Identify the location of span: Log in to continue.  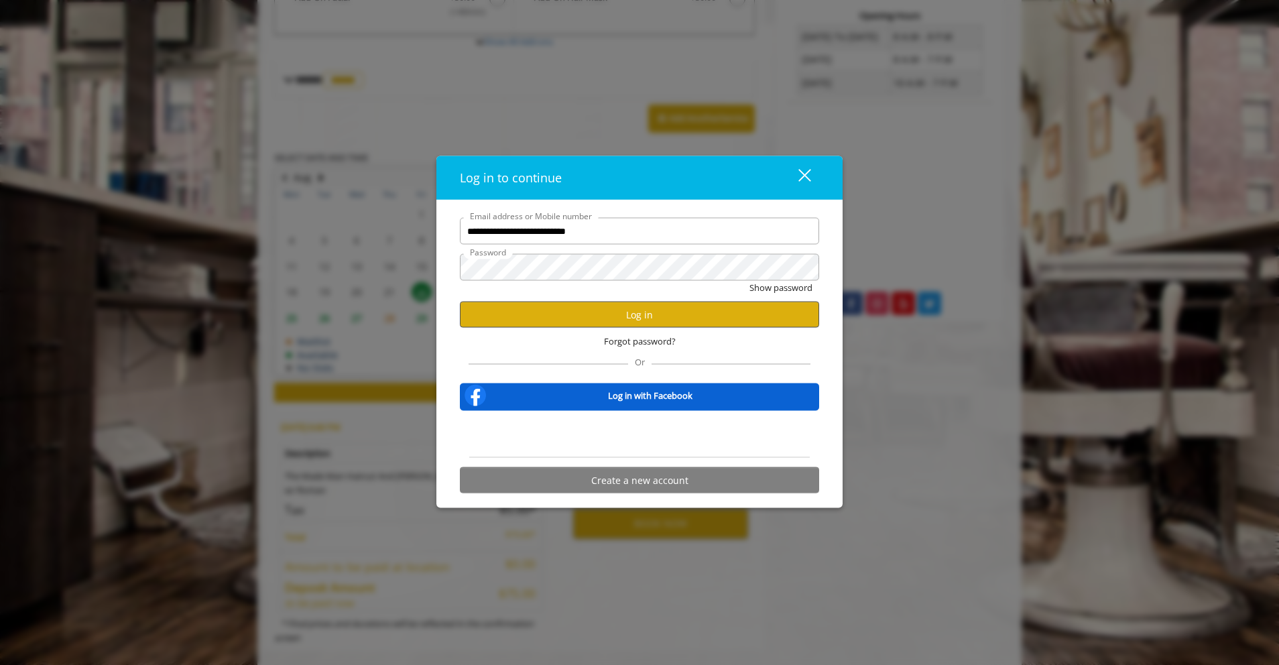
(511, 178).